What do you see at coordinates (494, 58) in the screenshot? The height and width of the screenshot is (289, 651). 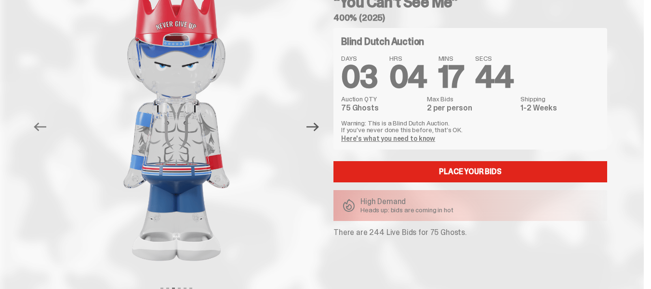 I see `span: SECS` at bounding box center [494, 58].